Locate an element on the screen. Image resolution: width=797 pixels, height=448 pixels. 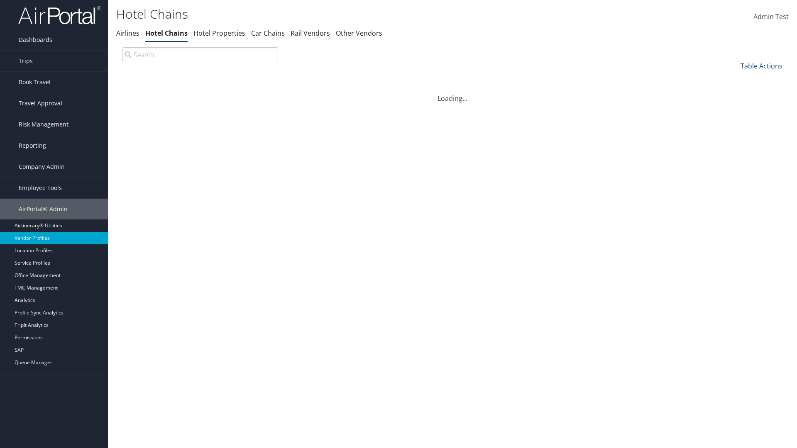
span: Book Travel is located at coordinates (34, 82).